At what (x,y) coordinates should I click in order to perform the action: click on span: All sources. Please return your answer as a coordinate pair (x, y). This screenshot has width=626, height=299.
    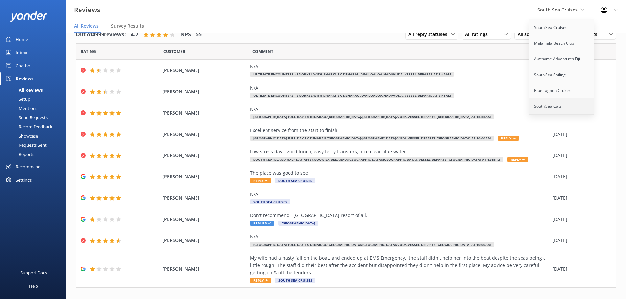
    Looking at the image, I should click on (532, 35).